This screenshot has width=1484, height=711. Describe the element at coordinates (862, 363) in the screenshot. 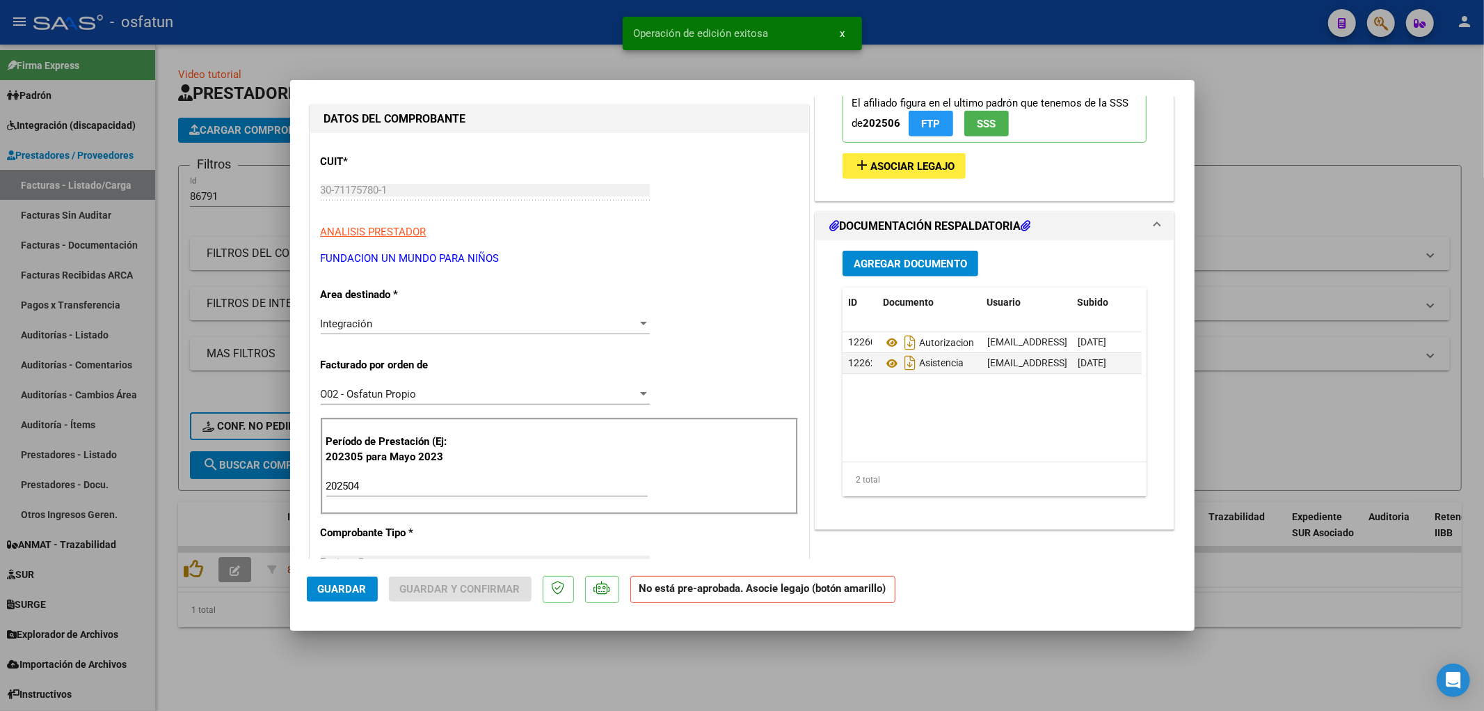

I see `span: 12262` at that location.